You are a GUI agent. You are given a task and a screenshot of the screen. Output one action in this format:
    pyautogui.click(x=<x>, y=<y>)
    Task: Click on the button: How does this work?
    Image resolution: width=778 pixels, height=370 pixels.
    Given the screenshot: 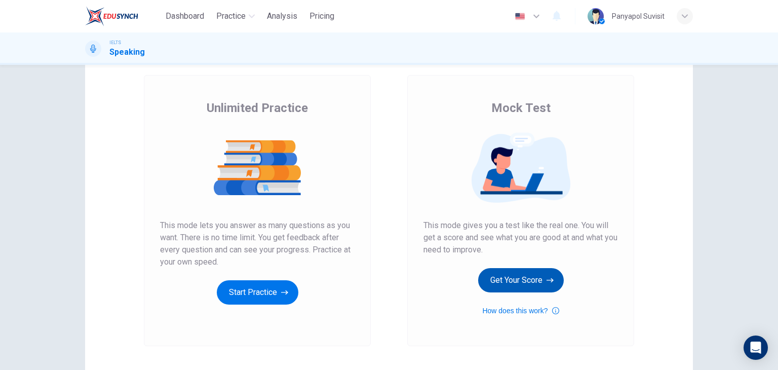 What is the action you would take?
    pyautogui.click(x=520, y=311)
    